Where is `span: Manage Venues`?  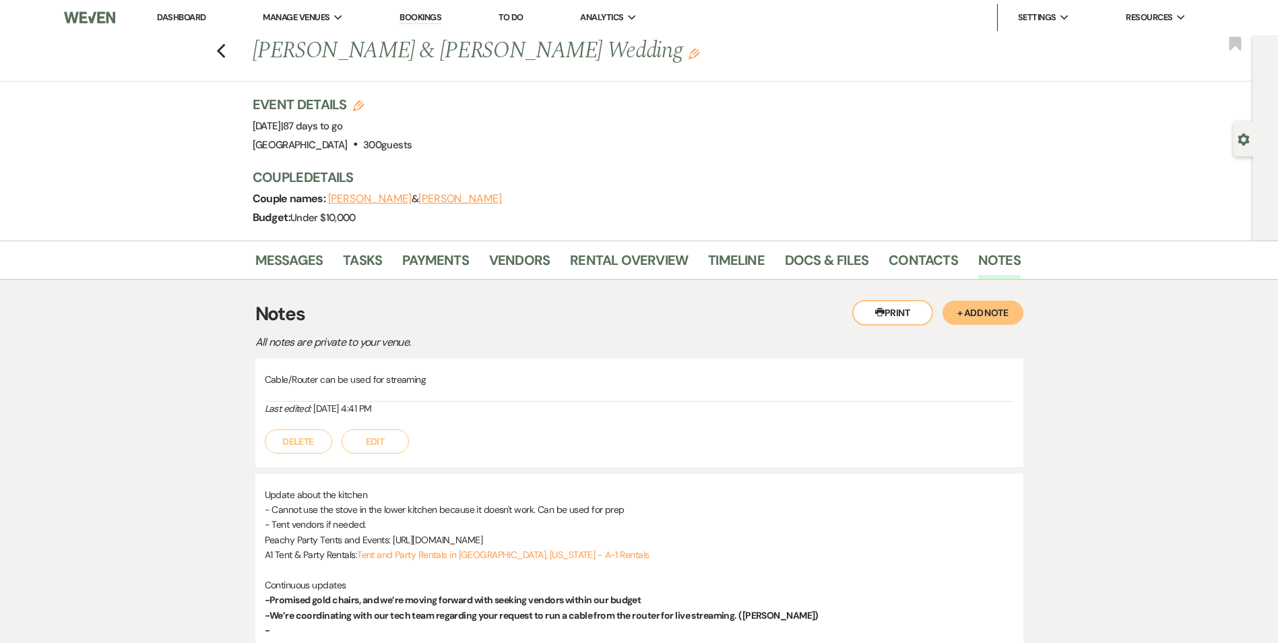
span: Manage Venues is located at coordinates (296, 18).